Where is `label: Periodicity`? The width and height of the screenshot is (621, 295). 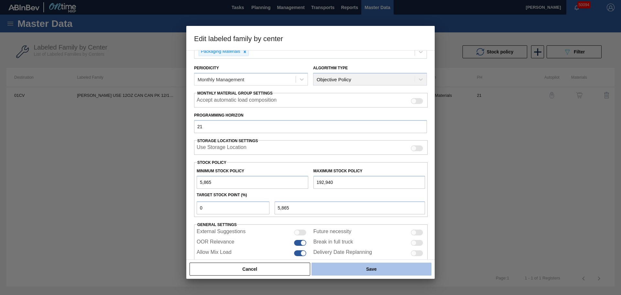
label: Periodicity is located at coordinates (206, 68).